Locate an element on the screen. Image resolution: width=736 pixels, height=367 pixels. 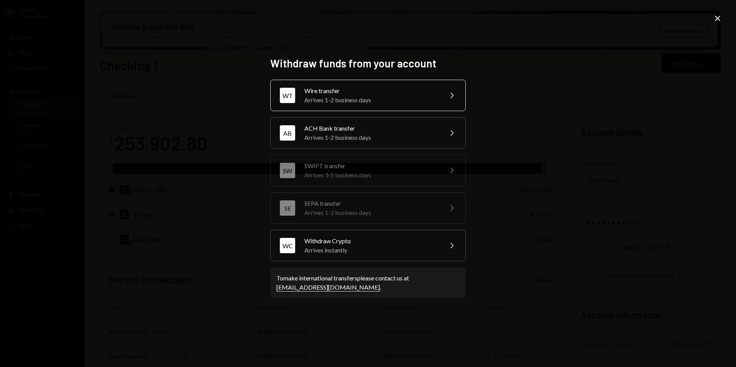
div: SEPA transfer is located at coordinates (371, 204).